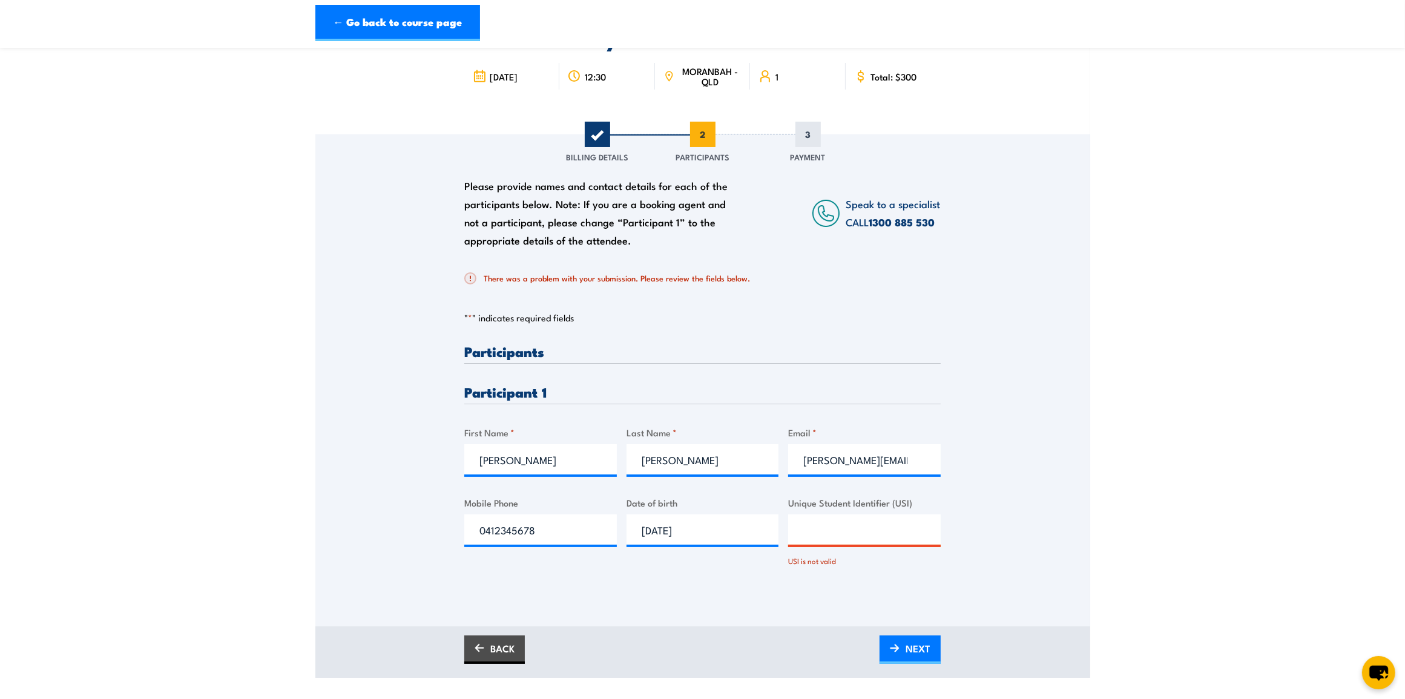  What do you see at coordinates (808, 157) in the screenshot?
I see `span: Payment` at bounding box center [808, 157].